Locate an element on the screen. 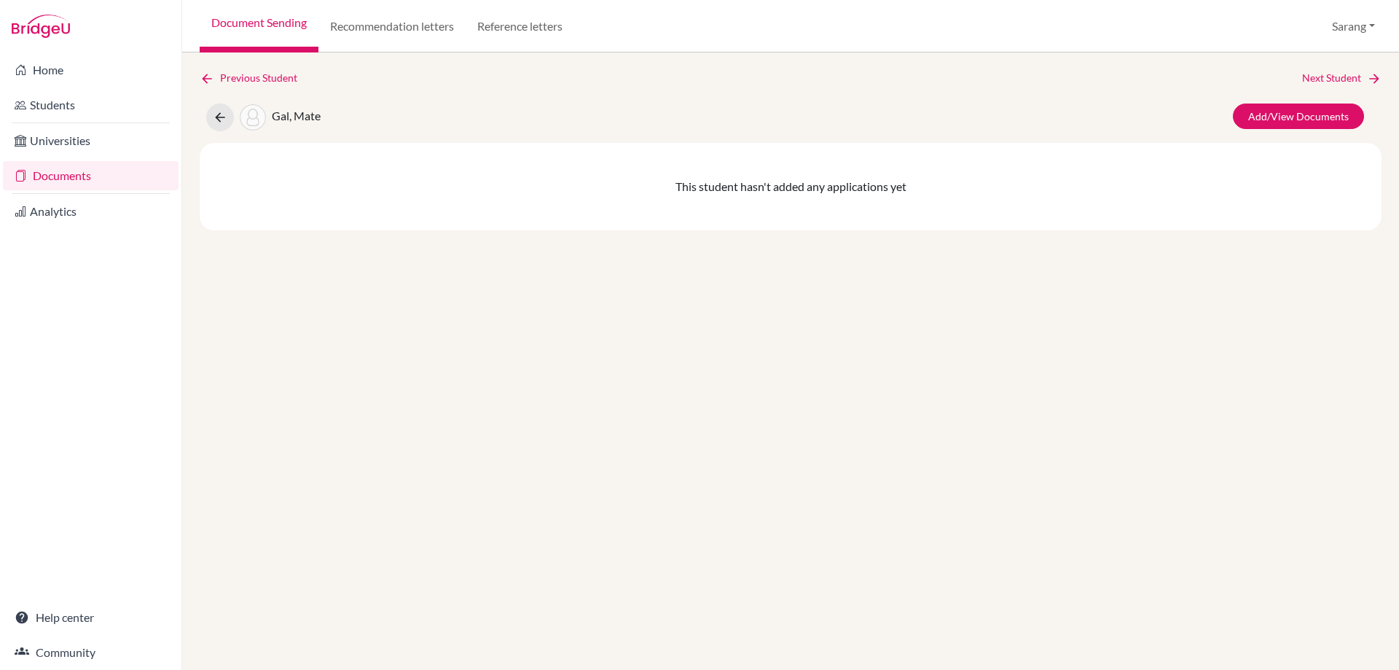 The height and width of the screenshot is (670, 1399). a: Add/View Documents is located at coordinates (1298, 116).